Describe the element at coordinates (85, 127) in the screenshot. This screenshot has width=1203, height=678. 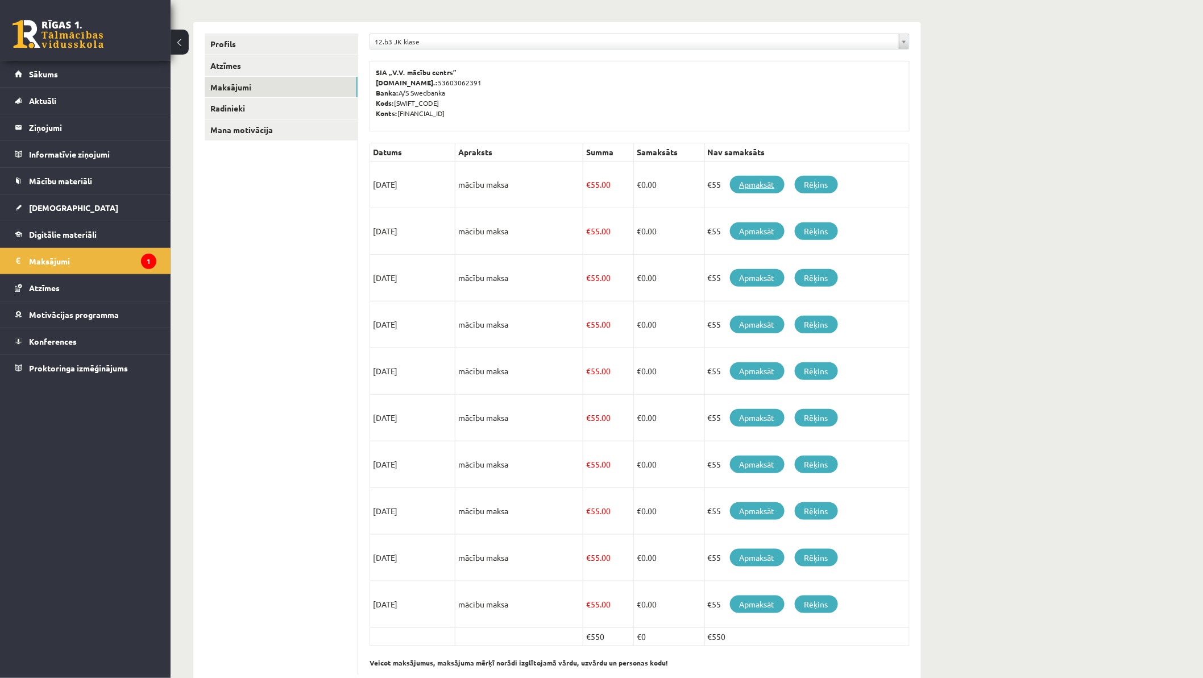
I see `a: Ziņojumi` at that location.